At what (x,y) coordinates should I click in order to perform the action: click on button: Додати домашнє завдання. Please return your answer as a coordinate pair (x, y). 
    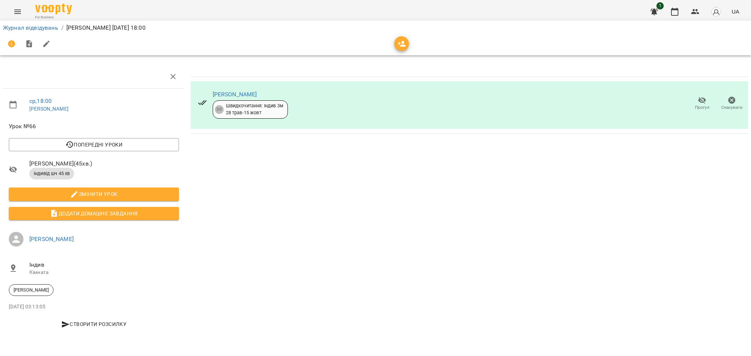
    Looking at the image, I should click on (94, 214).